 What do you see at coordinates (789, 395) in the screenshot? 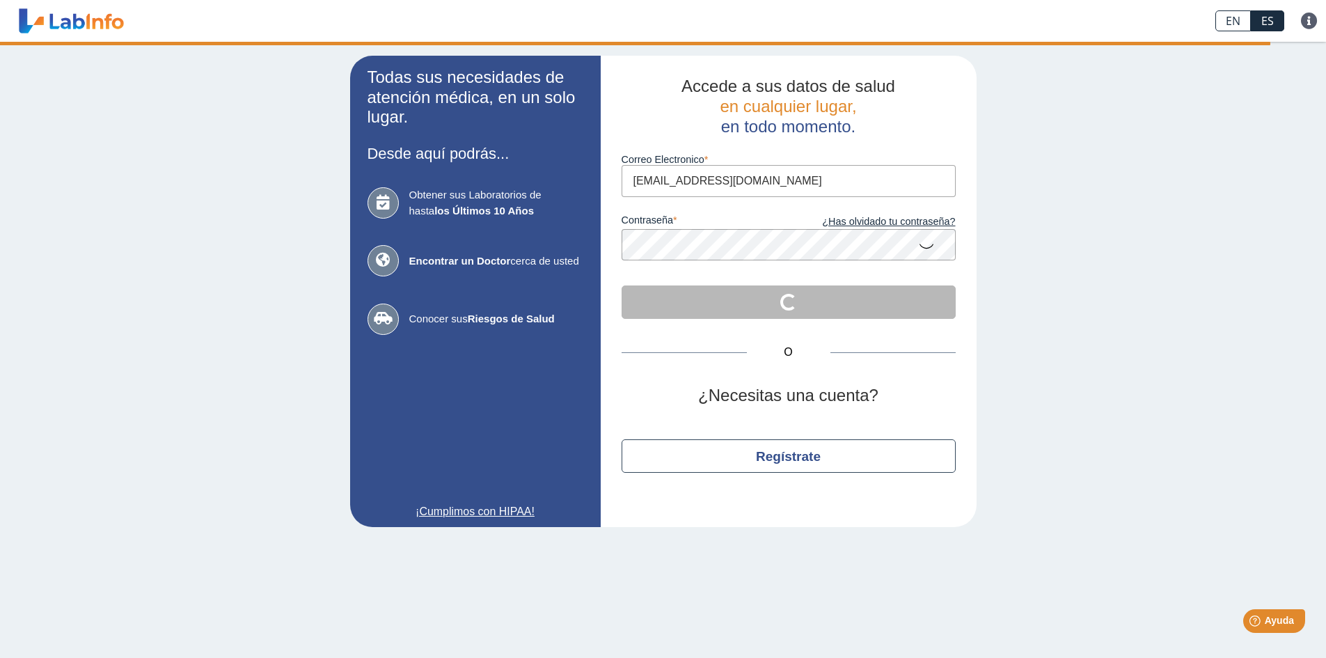
I see `h2: ¿Necesitas una cuenta?` at bounding box center [789, 395].